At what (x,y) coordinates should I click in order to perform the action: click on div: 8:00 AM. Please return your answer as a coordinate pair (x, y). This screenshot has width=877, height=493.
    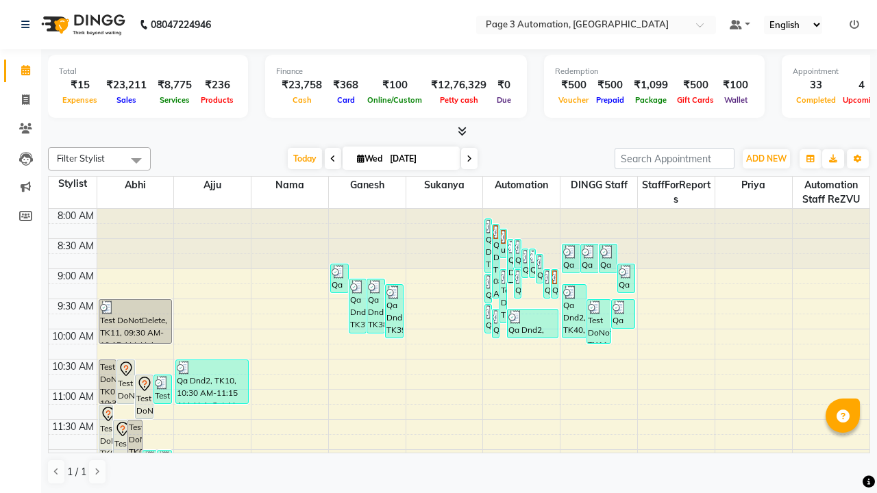
    Looking at the image, I should click on (75, 216).